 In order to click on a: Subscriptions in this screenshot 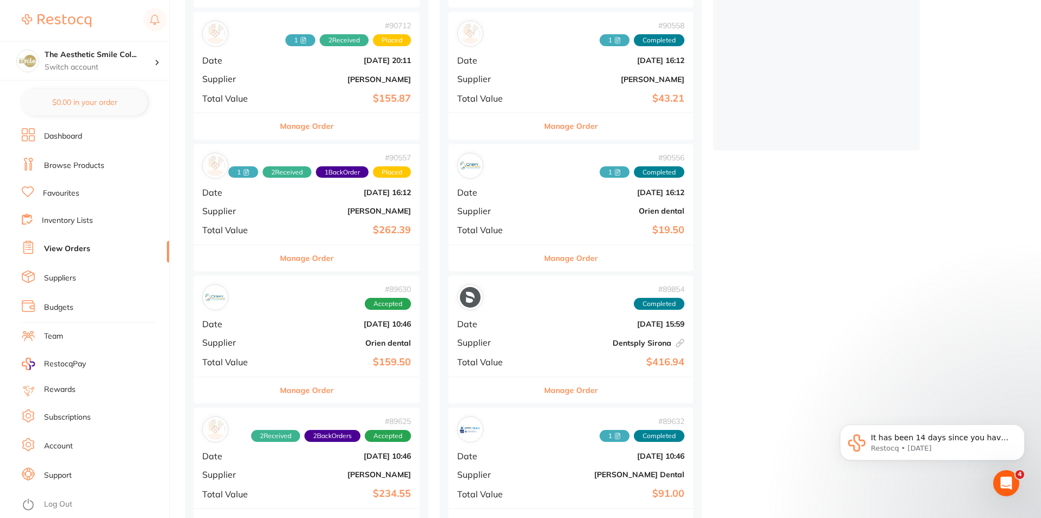, I will do `click(67, 418)`.